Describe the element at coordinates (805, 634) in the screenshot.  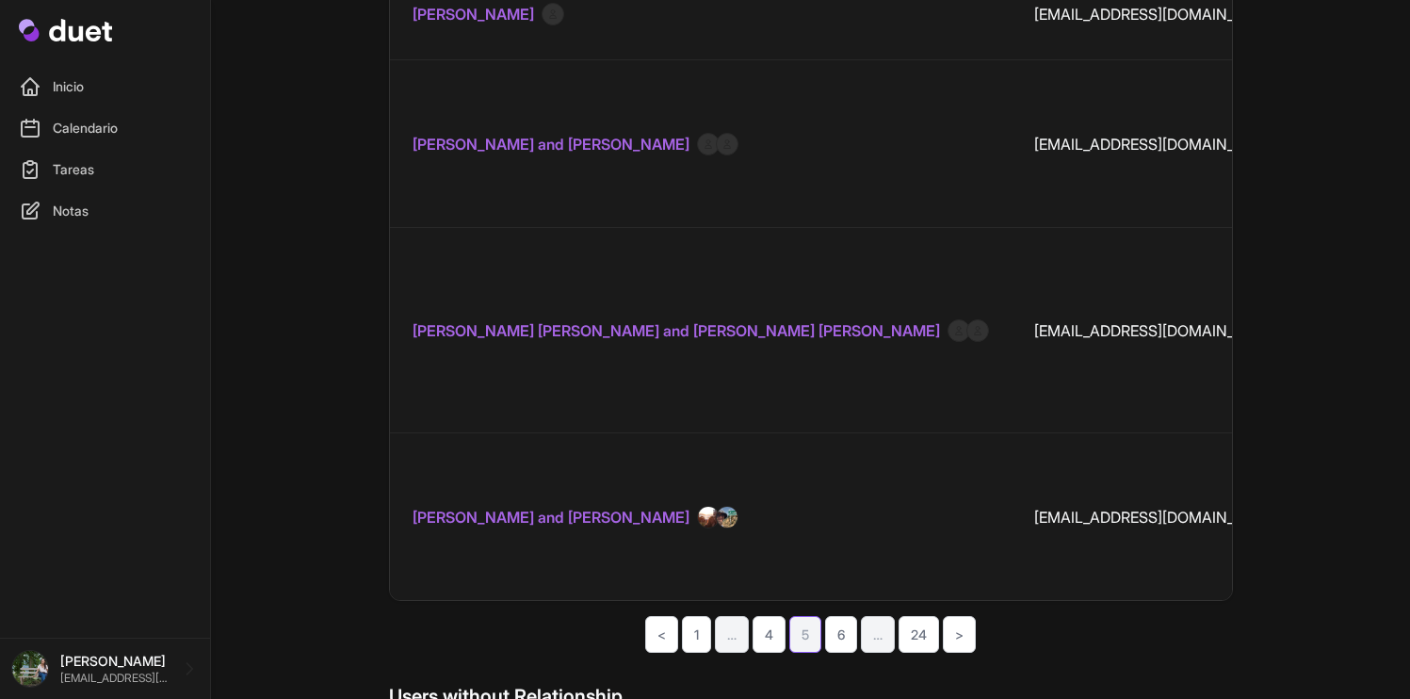
I see `a: 5` at that location.